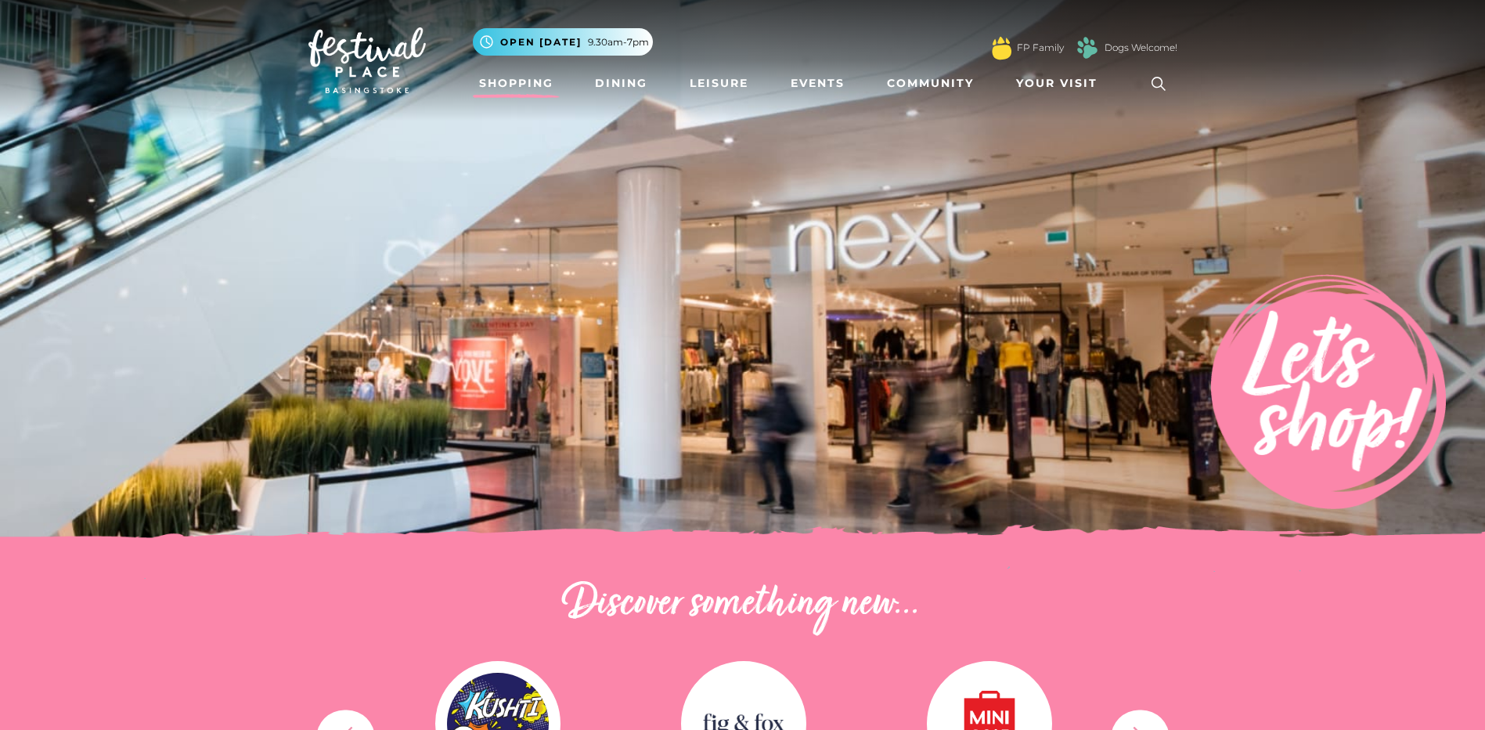 The height and width of the screenshot is (730, 1485). Describe the element at coordinates (1141, 48) in the screenshot. I see `a: Dogs Welcome!` at that location.